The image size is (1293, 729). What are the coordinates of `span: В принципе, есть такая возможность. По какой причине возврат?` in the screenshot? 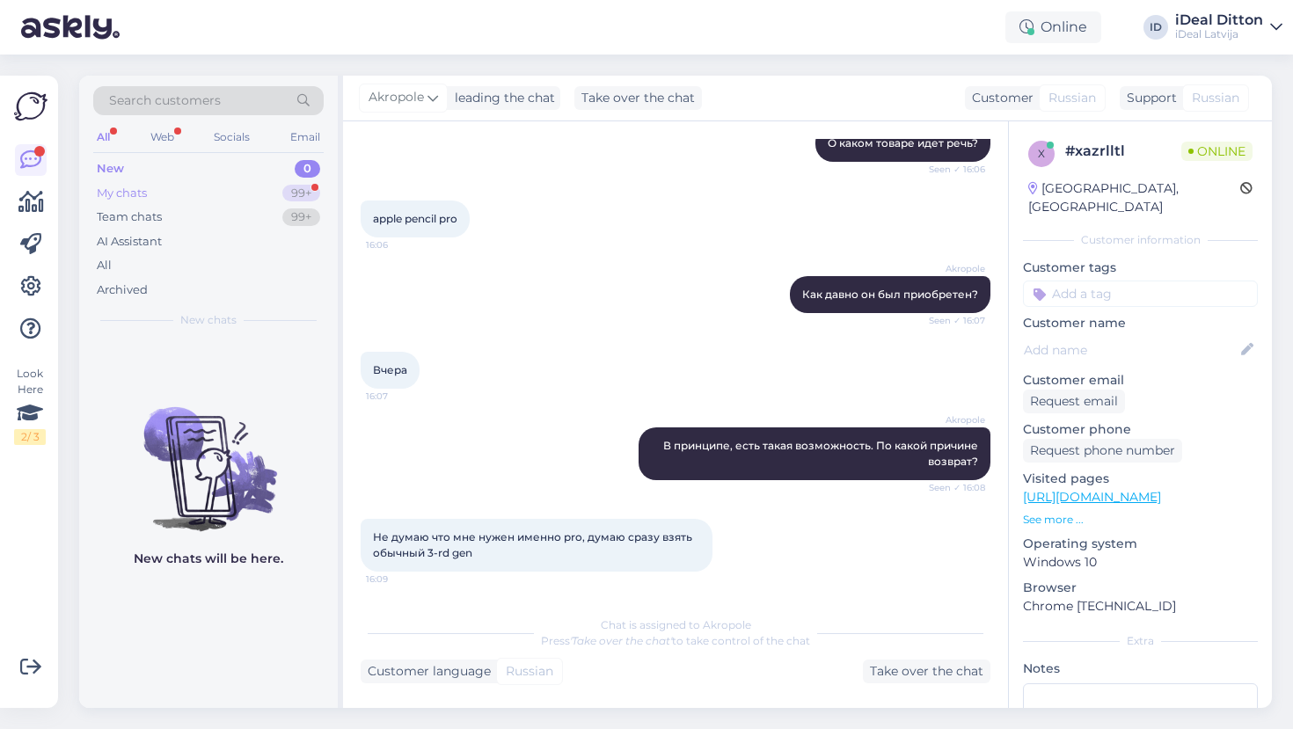 It's located at (822, 453).